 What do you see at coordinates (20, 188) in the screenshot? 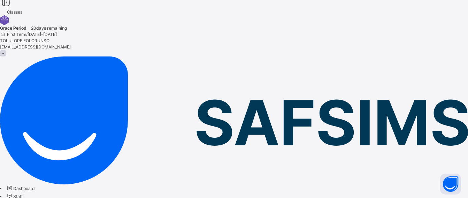
I see `a: Dashboard` at bounding box center [20, 188].